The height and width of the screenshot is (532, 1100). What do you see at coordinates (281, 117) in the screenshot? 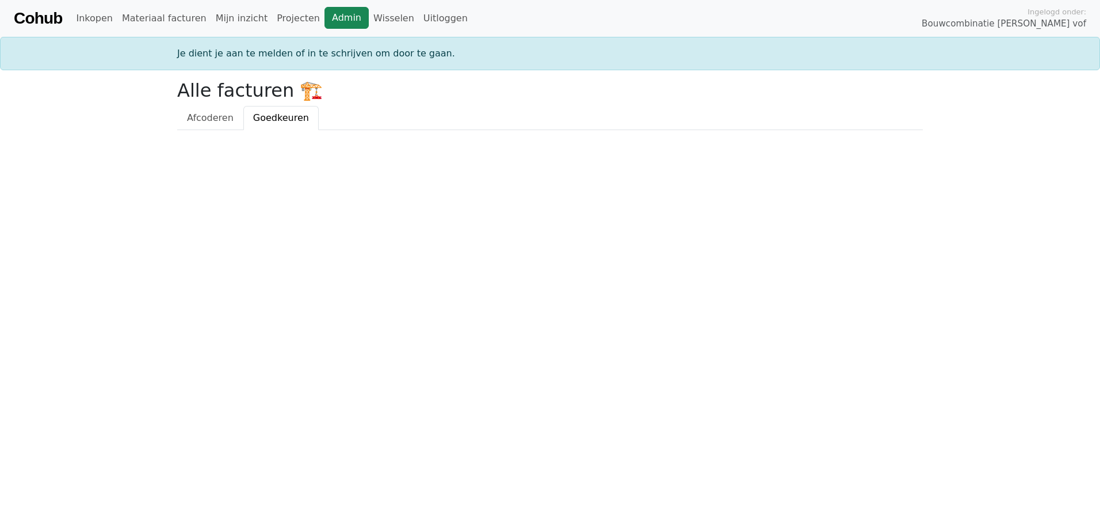
I see `span: Goedkeuren` at bounding box center [281, 117].